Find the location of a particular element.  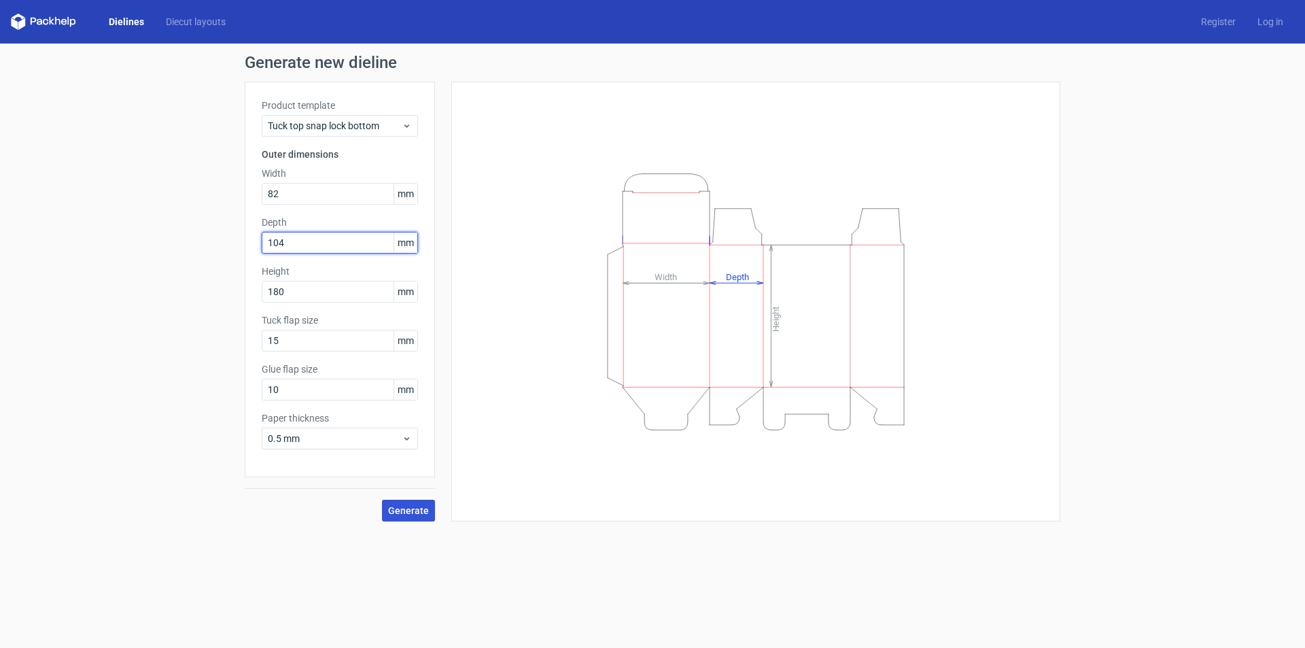

a: Register is located at coordinates (1218, 22).